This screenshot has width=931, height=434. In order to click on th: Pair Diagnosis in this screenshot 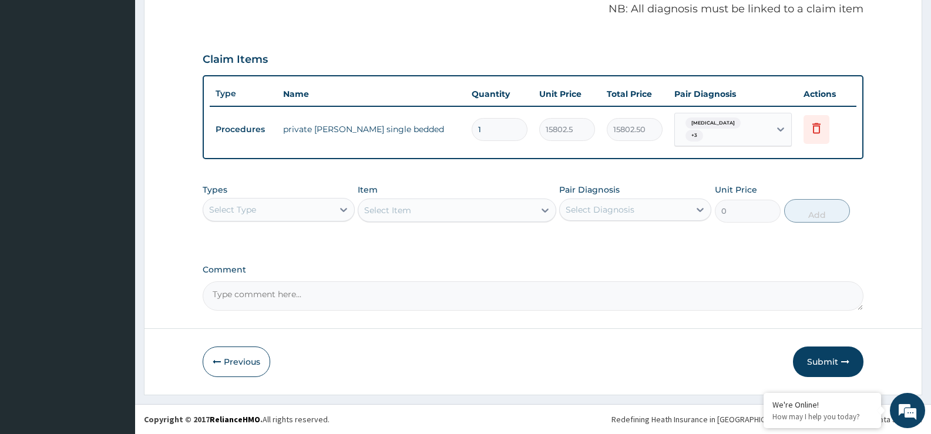, I will do `click(733, 94)`.